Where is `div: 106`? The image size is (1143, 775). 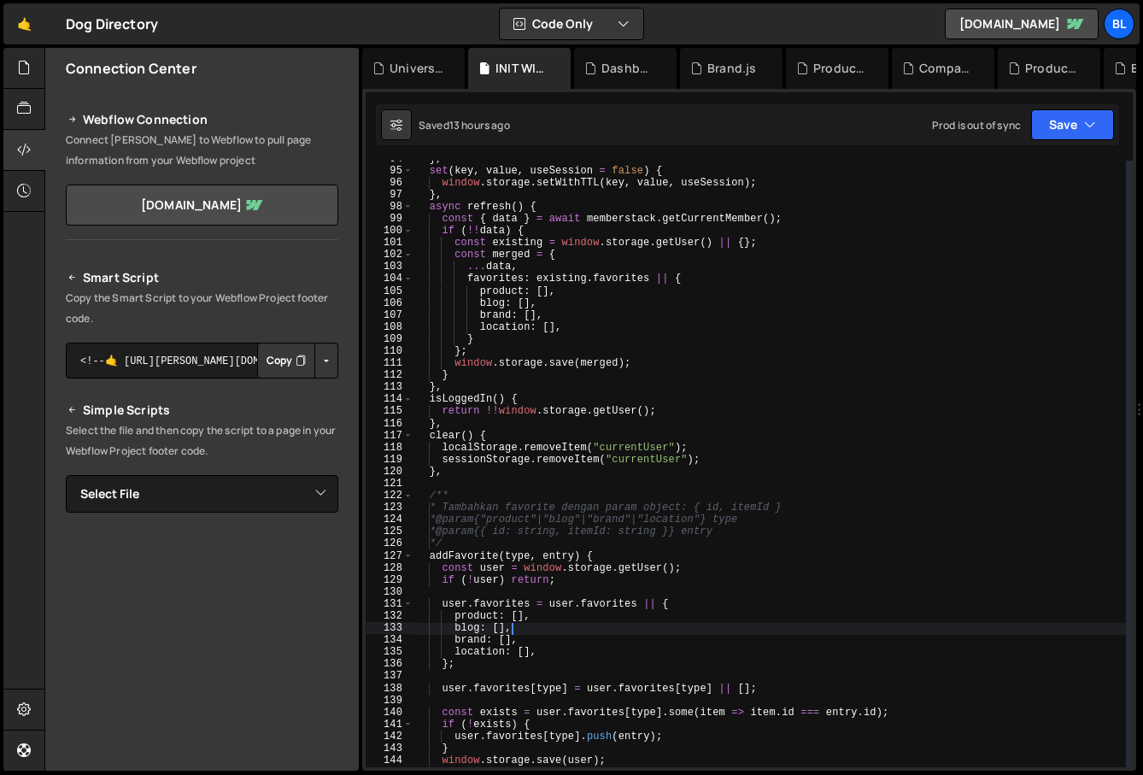 div: 106 is located at coordinates (389, 303).